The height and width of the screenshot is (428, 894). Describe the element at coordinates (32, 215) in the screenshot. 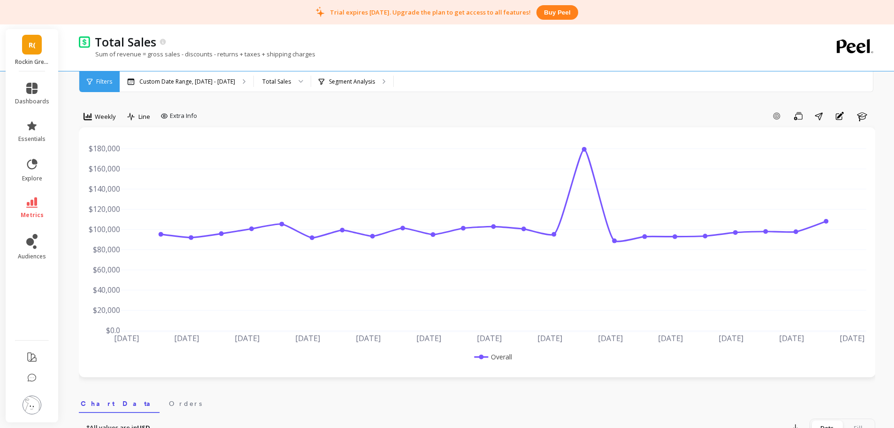

I see `span: metrics` at that location.